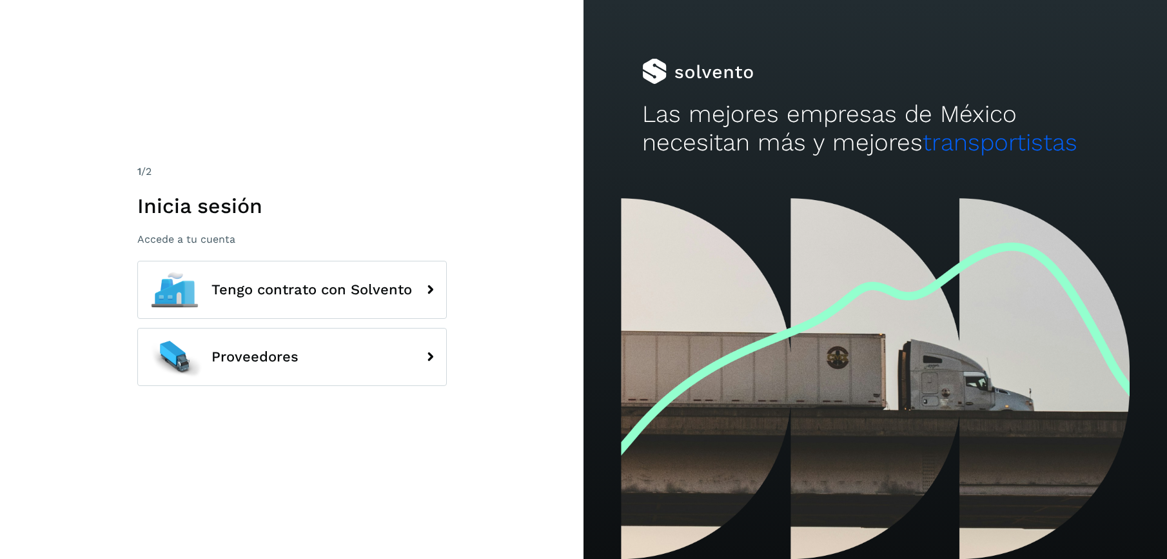 The width and height of the screenshot is (1167, 559). What do you see at coordinates (292, 357) in the screenshot?
I see `button: Proveedores` at bounding box center [292, 357].